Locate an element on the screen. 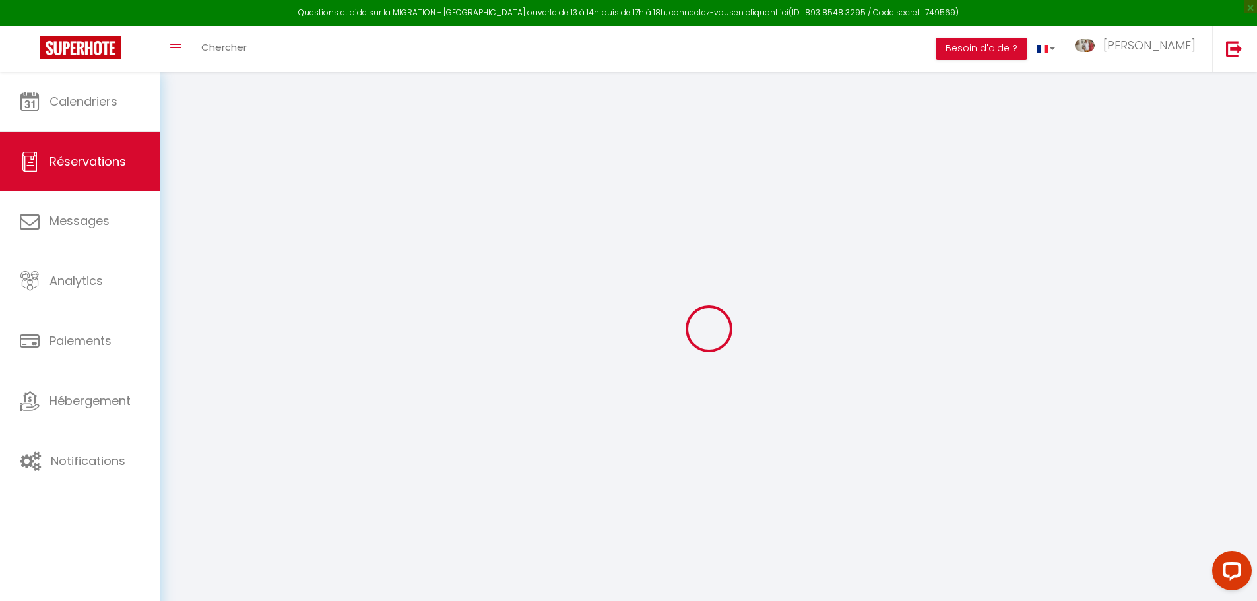  span: Notifications is located at coordinates (88, 461).